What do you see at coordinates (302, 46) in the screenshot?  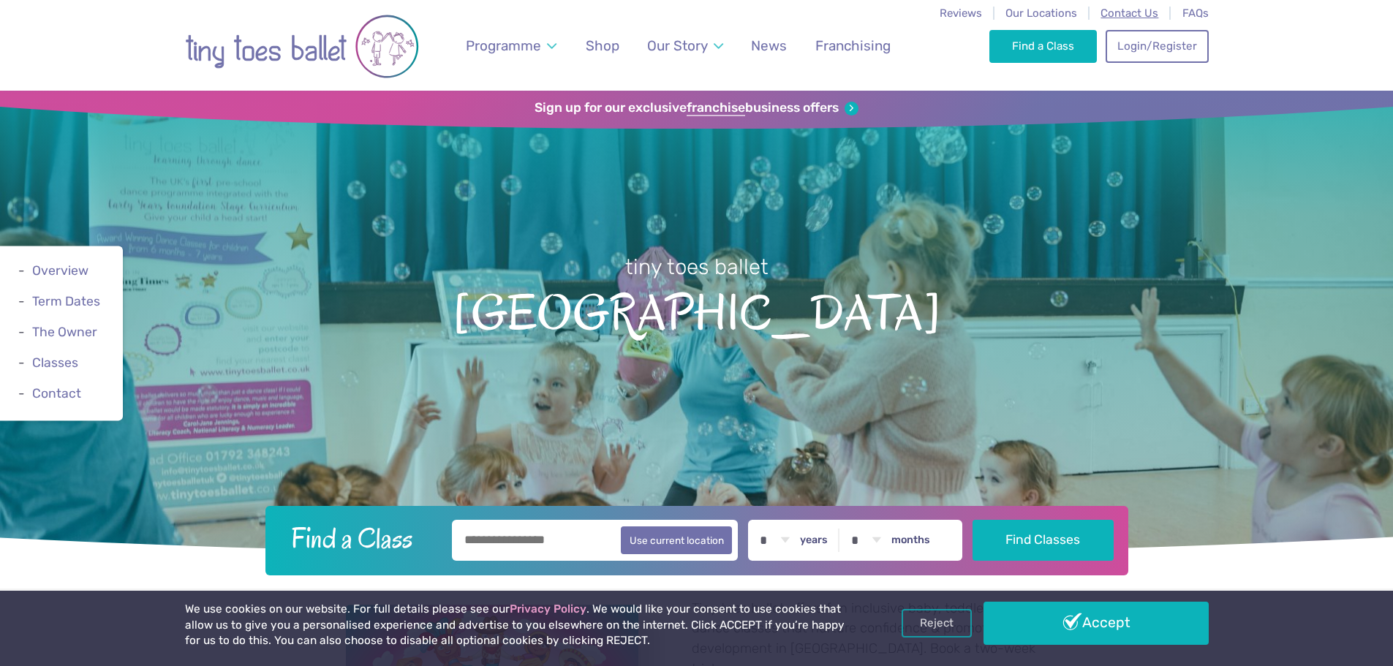 I see `img: tiny toes ballet` at bounding box center [302, 46].